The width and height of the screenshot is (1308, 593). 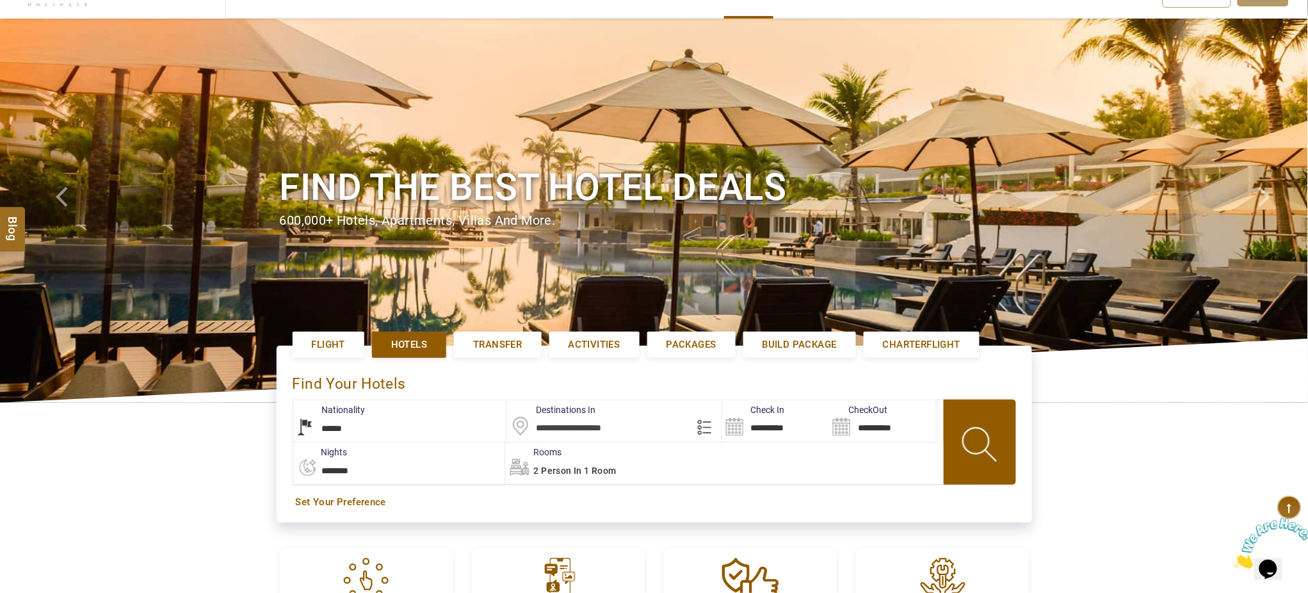 What do you see at coordinates (328, 344) in the screenshot?
I see `a: Flight` at bounding box center [328, 344].